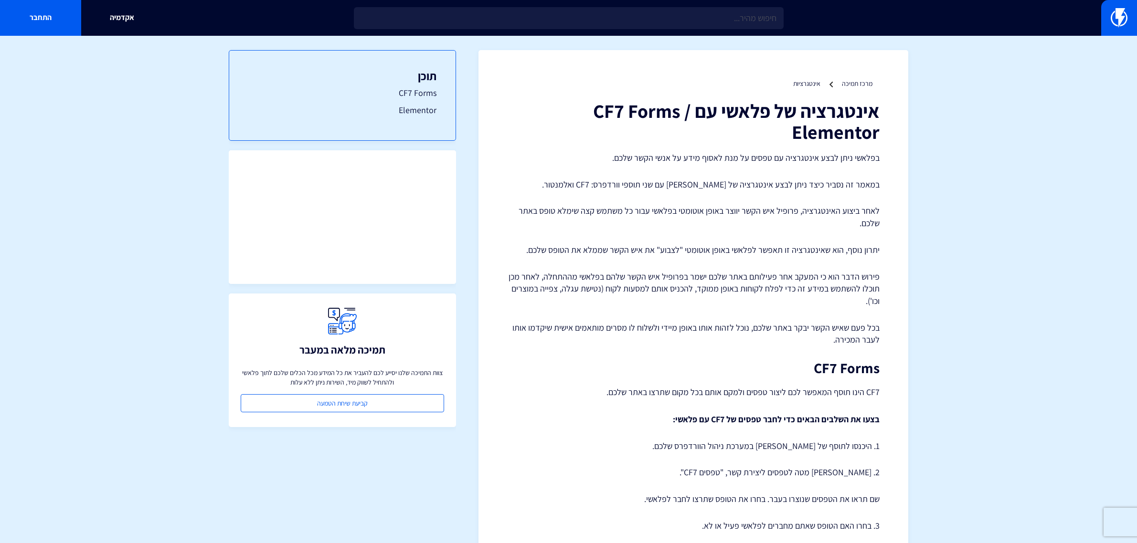  What do you see at coordinates (569, 18) in the screenshot?
I see `input: חיפוש מהיר...` at bounding box center [569, 18].